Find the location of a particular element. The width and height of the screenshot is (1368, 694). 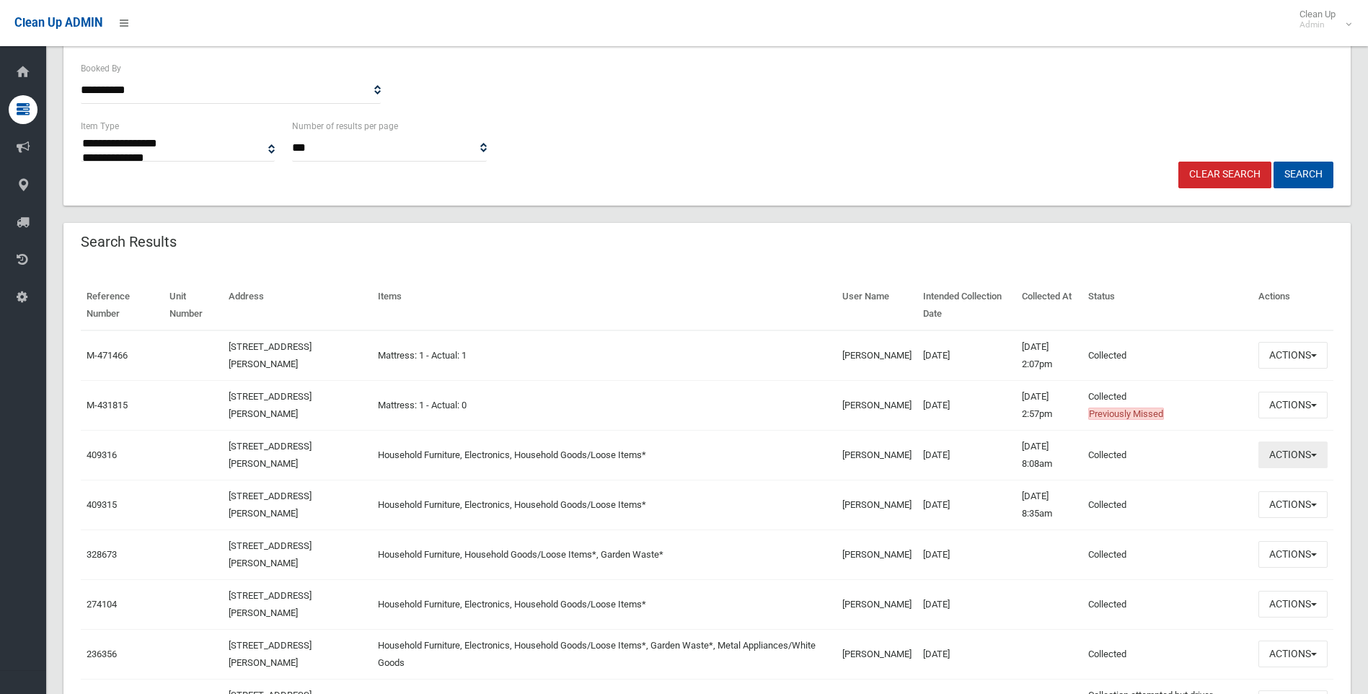

label: Number of results per page is located at coordinates (345, 126).